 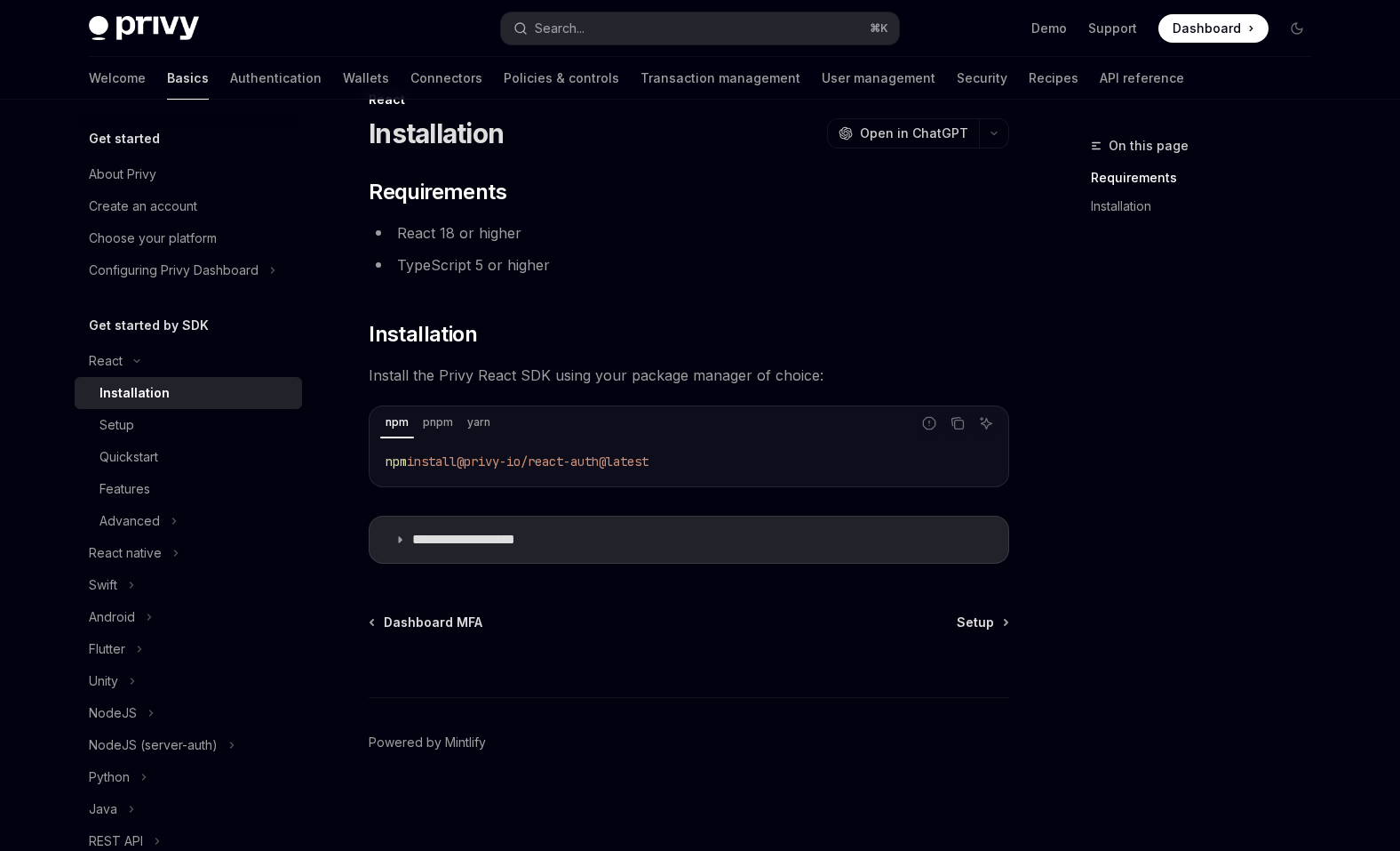 I want to click on span: Dashboard, so click(x=1207, y=29).